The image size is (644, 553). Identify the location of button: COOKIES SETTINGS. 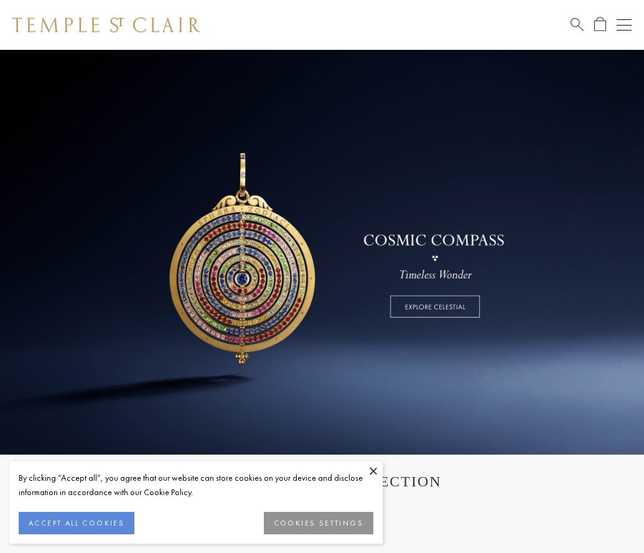
(319, 523).